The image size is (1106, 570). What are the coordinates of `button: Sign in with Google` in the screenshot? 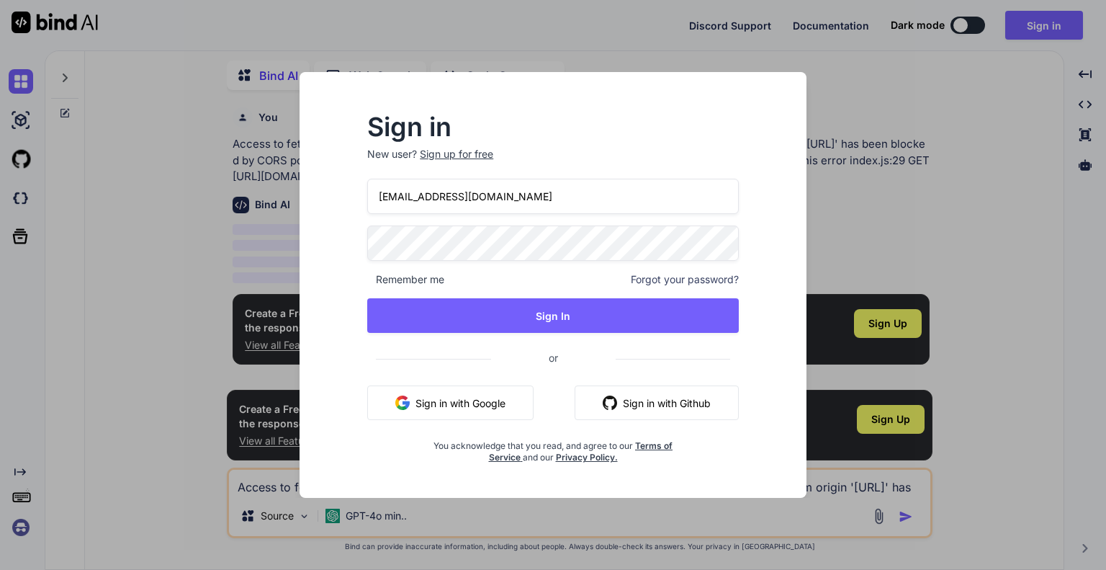 It's located at (450, 403).